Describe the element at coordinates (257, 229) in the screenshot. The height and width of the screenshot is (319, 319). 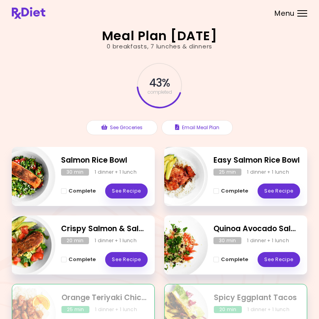
I see `h2: Quinoa Avocado Salad` at that location.